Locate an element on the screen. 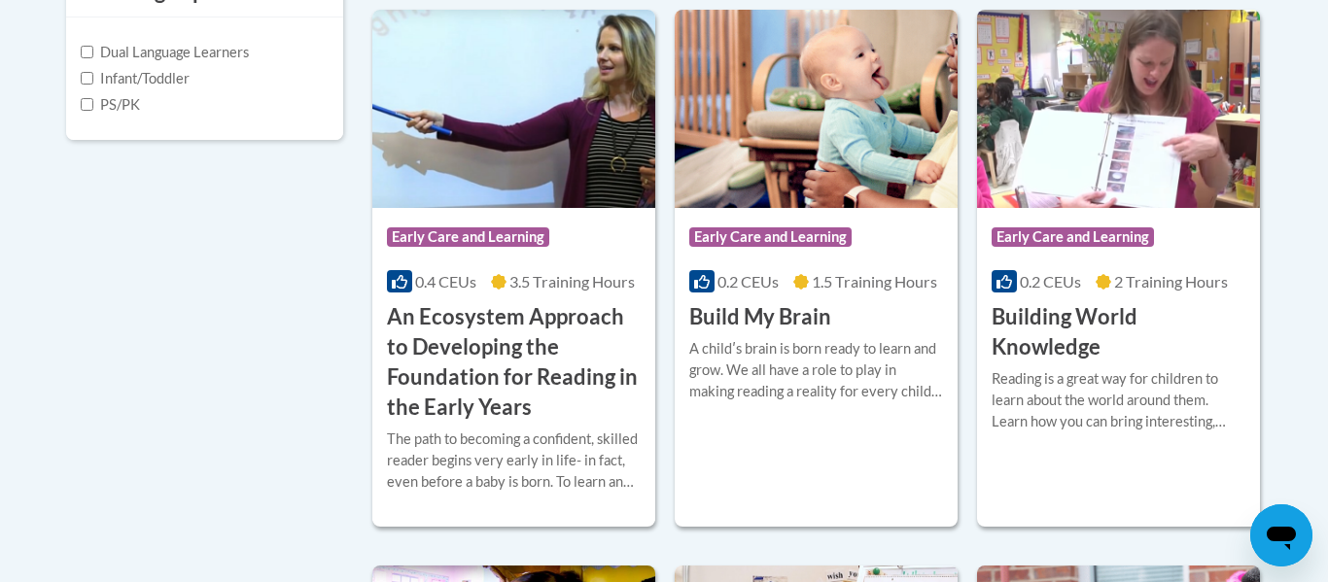 This screenshot has height=582, width=1328. label: Infant/Toddler is located at coordinates (135, 79).